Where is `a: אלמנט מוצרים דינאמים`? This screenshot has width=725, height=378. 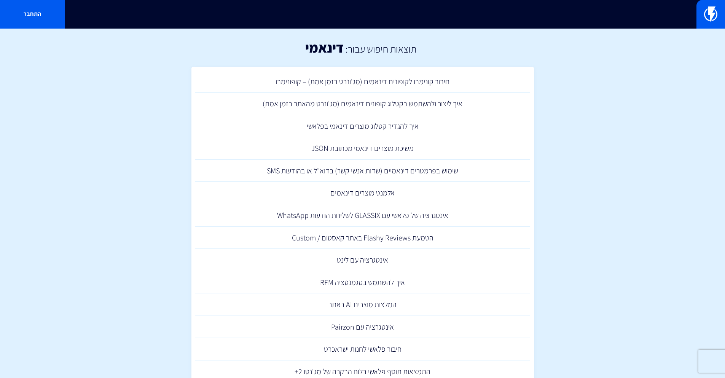
a: אלמנט מוצרים דינאמים is located at coordinates (363, 193).